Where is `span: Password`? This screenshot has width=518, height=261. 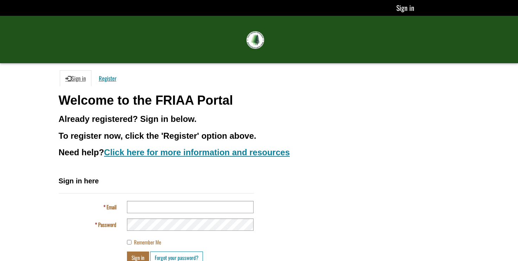
span: Password is located at coordinates (107, 225).